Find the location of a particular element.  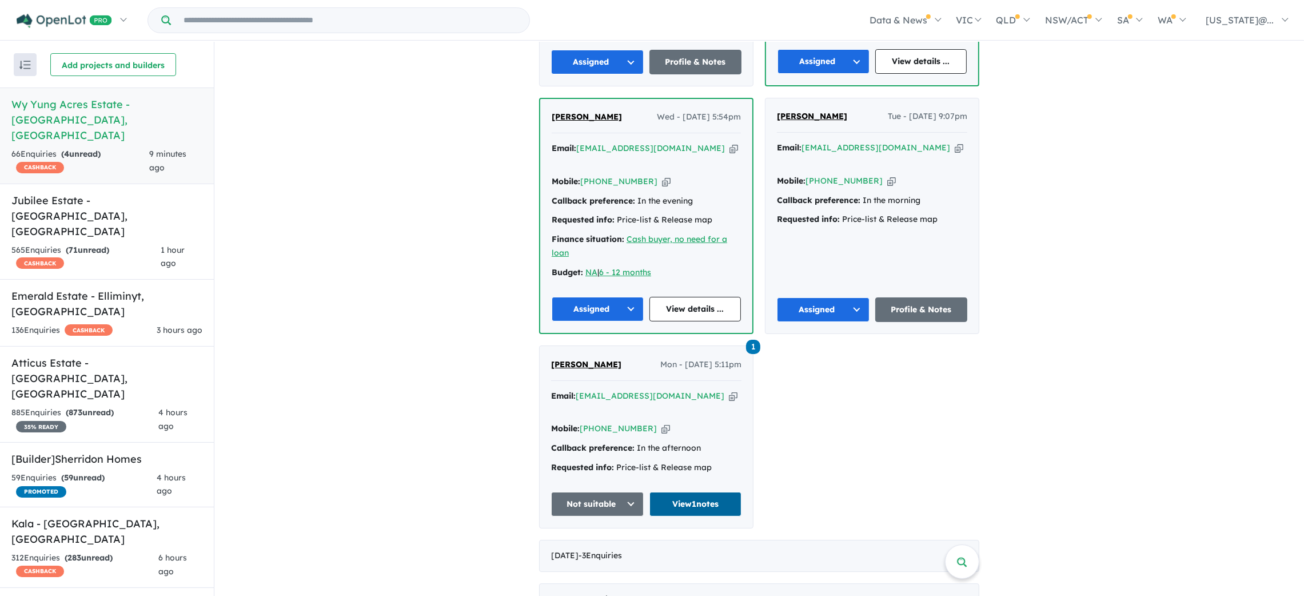

img: Openlot PRO Logo White is located at coordinates (64, 21).